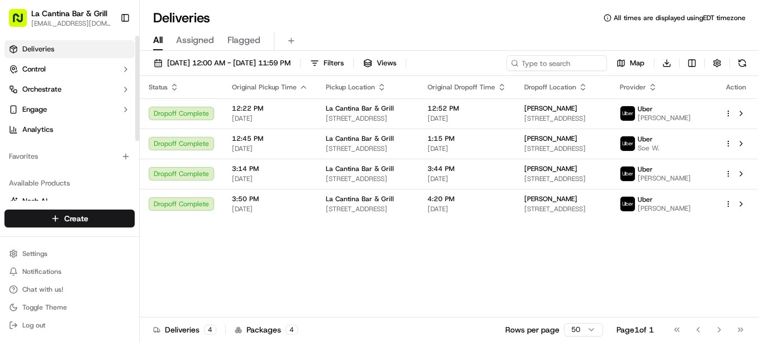 The image size is (759, 342). Describe the element at coordinates (34, 69) in the screenshot. I see `span: Control` at that location.